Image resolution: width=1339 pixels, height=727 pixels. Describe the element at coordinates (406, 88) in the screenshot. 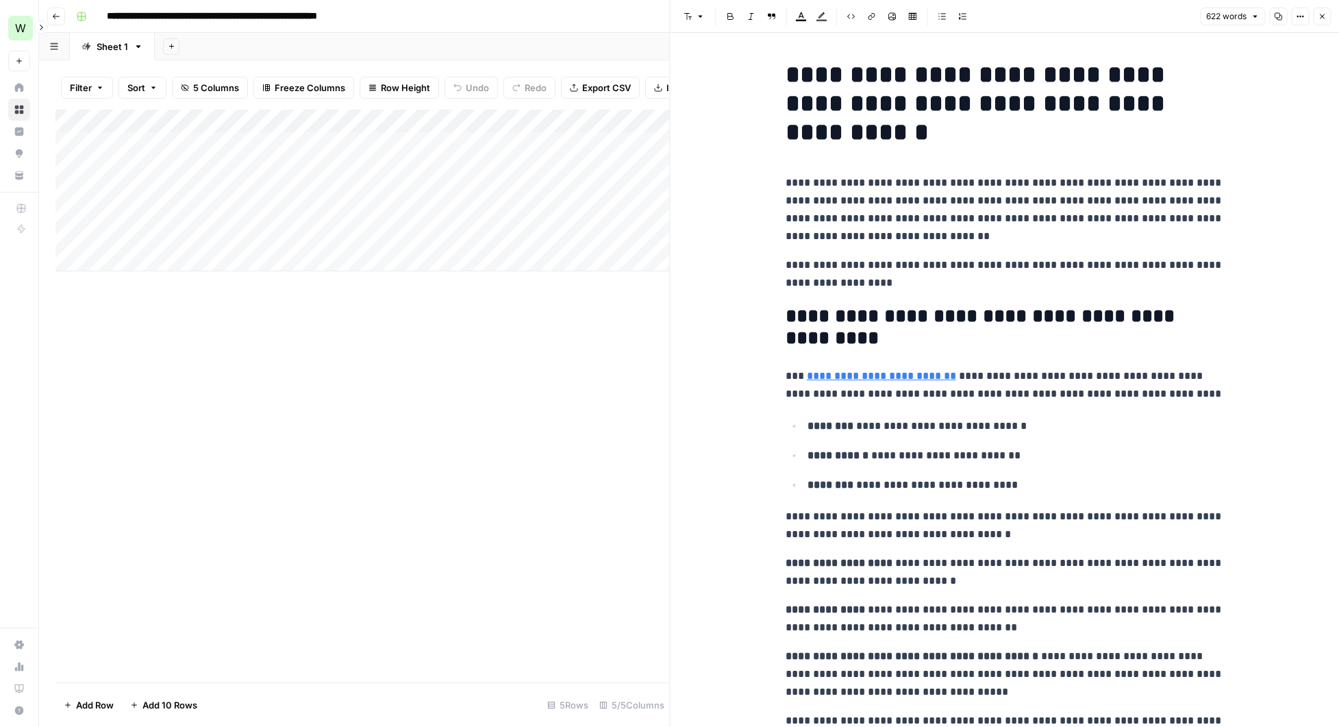

I see `span: Row Height` at that location.